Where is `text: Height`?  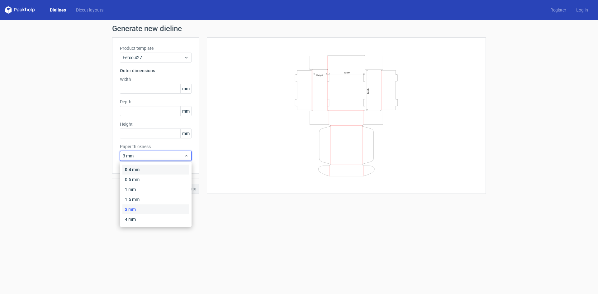
text: Height is located at coordinates (319, 75).